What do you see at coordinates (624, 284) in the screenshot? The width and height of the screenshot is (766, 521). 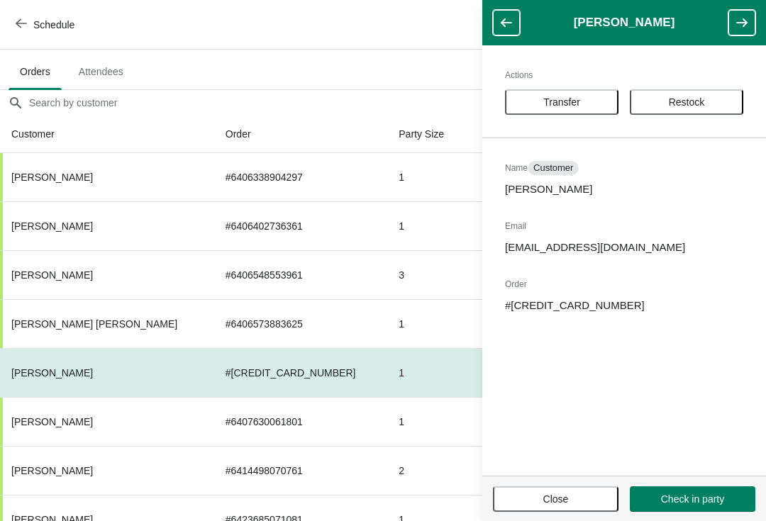 I see `h2: Order` at bounding box center [624, 284].